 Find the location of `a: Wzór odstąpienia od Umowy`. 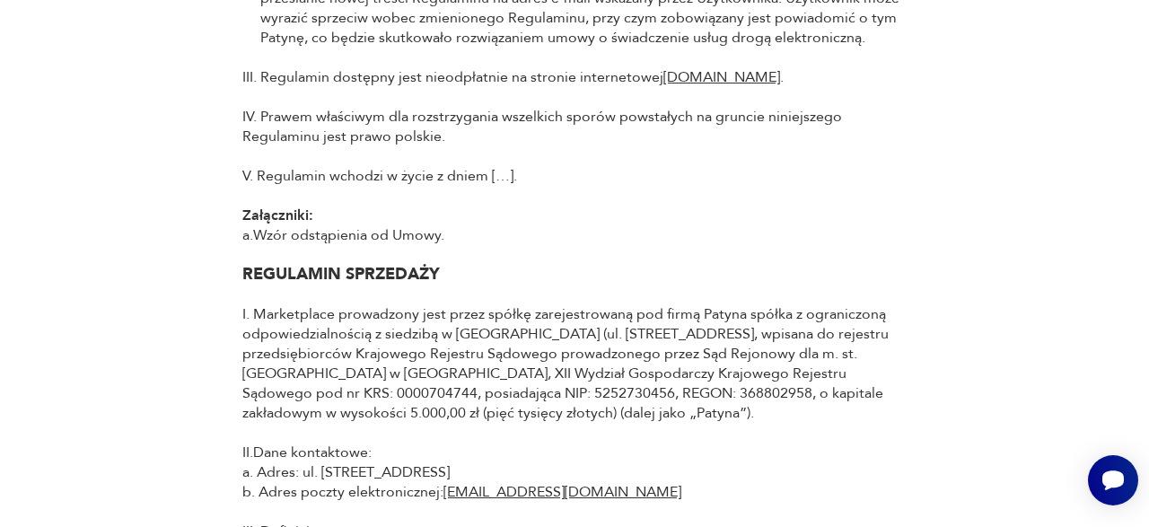

a: Wzór odstąpienia od Umowy is located at coordinates (346, 235).